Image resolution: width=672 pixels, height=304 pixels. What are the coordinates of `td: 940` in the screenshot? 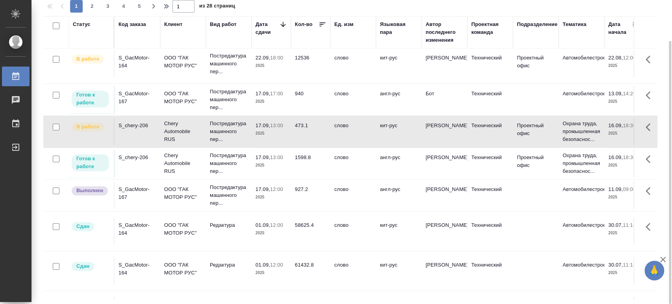 It's located at (310, 100).